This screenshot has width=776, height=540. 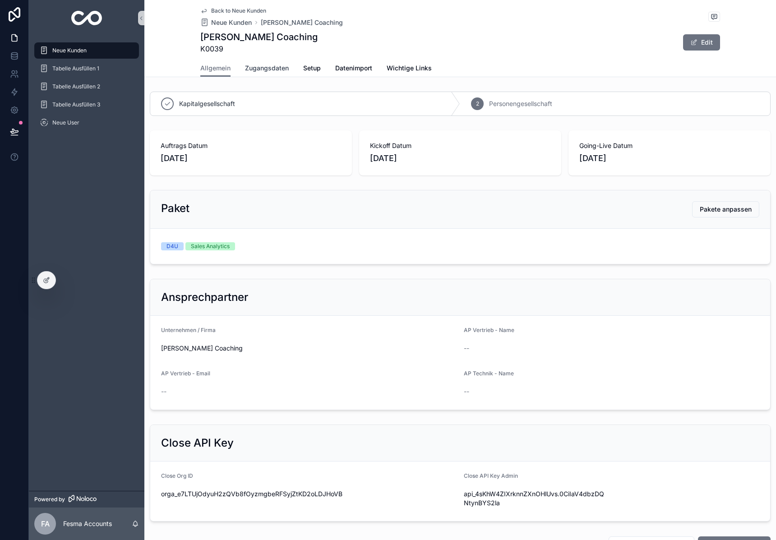 I want to click on a: Zugangsdaten, so click(x=267, y=69).